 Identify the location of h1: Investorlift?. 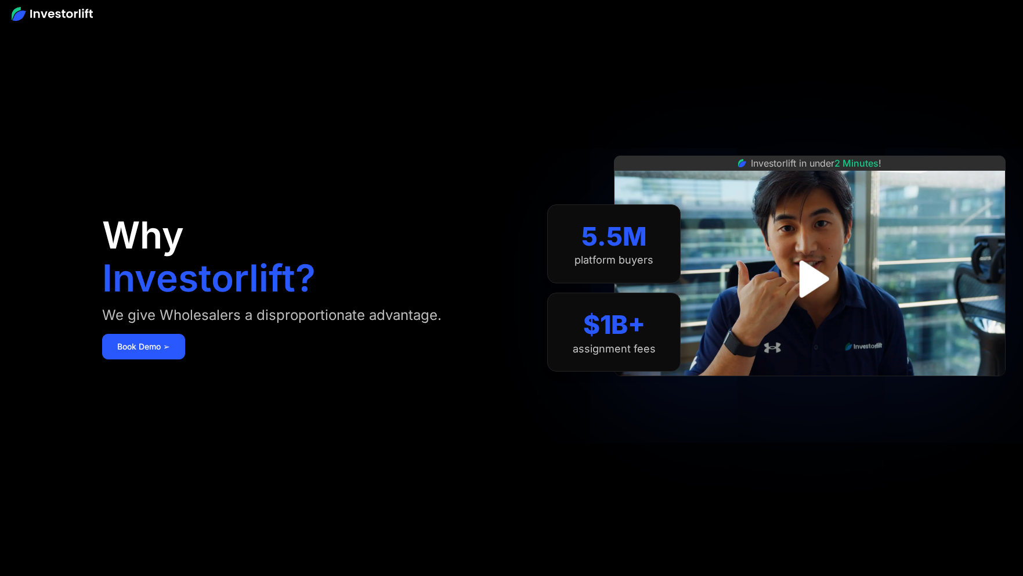
(209, 278).